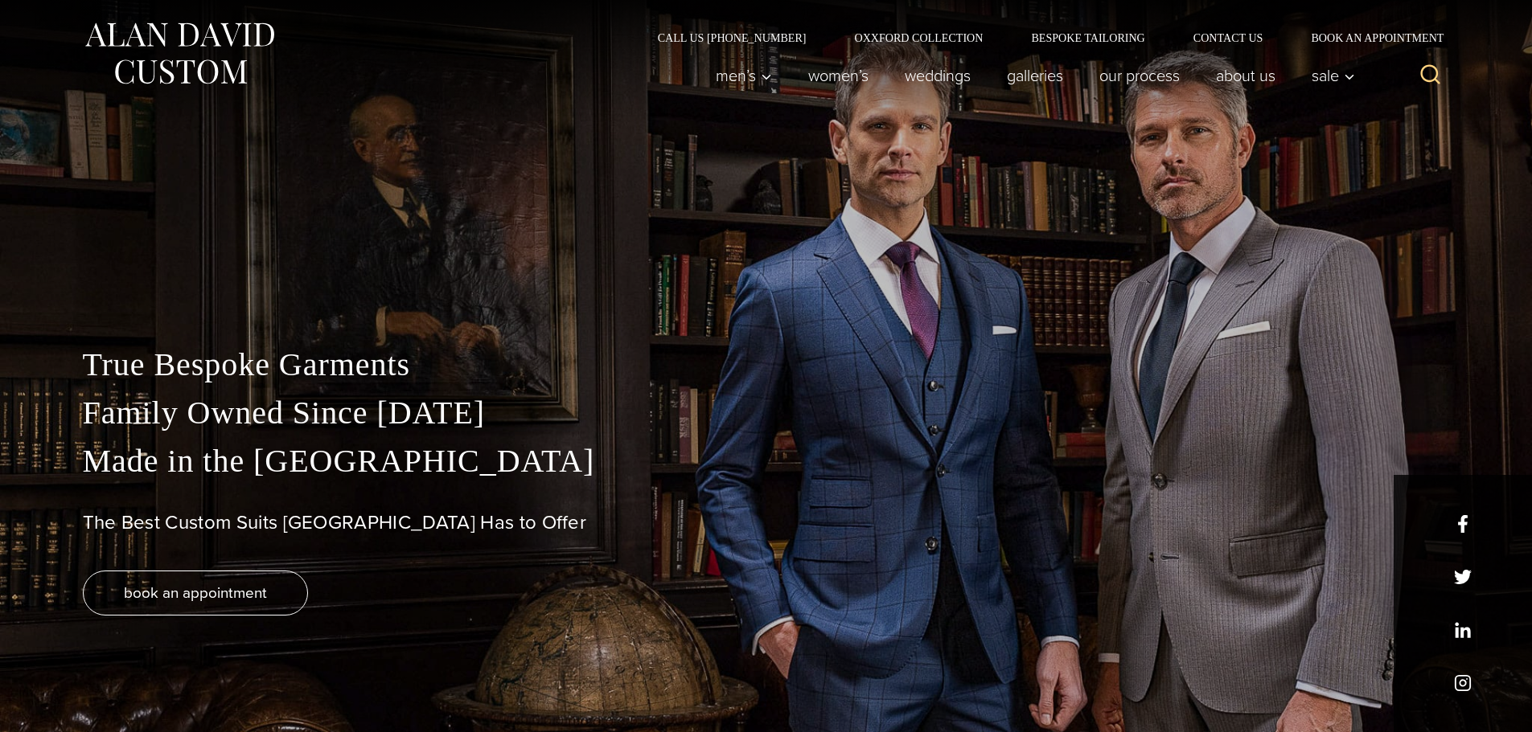  Describe the element at coordinates (937, 76) in the screenshot. I see `a: weddings` at that location.